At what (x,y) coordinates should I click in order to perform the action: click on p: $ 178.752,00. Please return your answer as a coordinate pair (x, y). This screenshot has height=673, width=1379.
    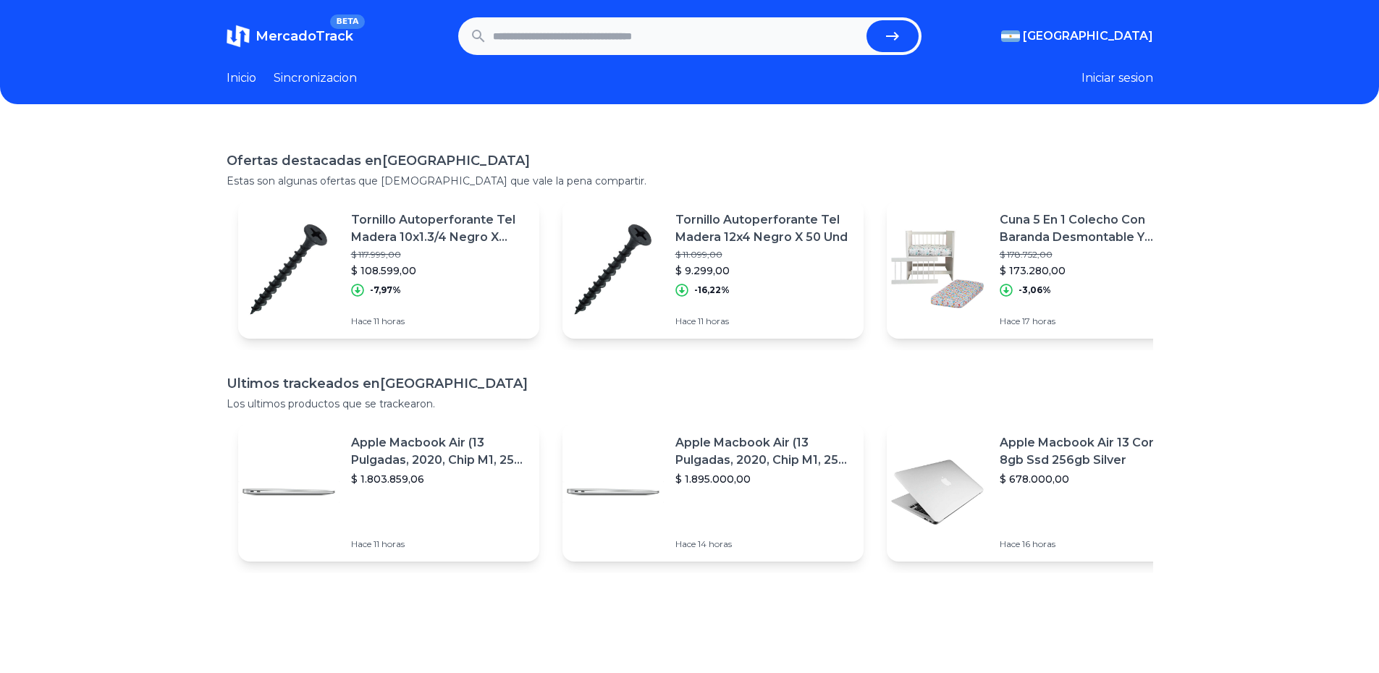
    Looking at the image, I should click on (1088, 255).